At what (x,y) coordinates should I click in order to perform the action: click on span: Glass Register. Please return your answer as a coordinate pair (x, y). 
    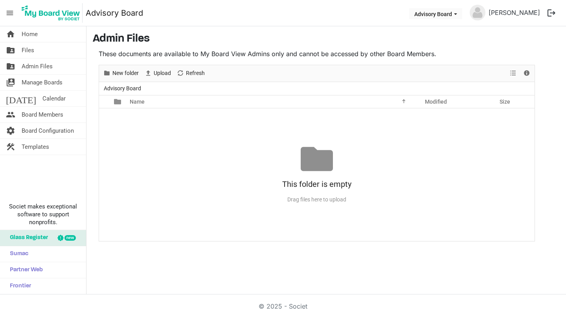
    Looking at the image, I should click on (27, 238).